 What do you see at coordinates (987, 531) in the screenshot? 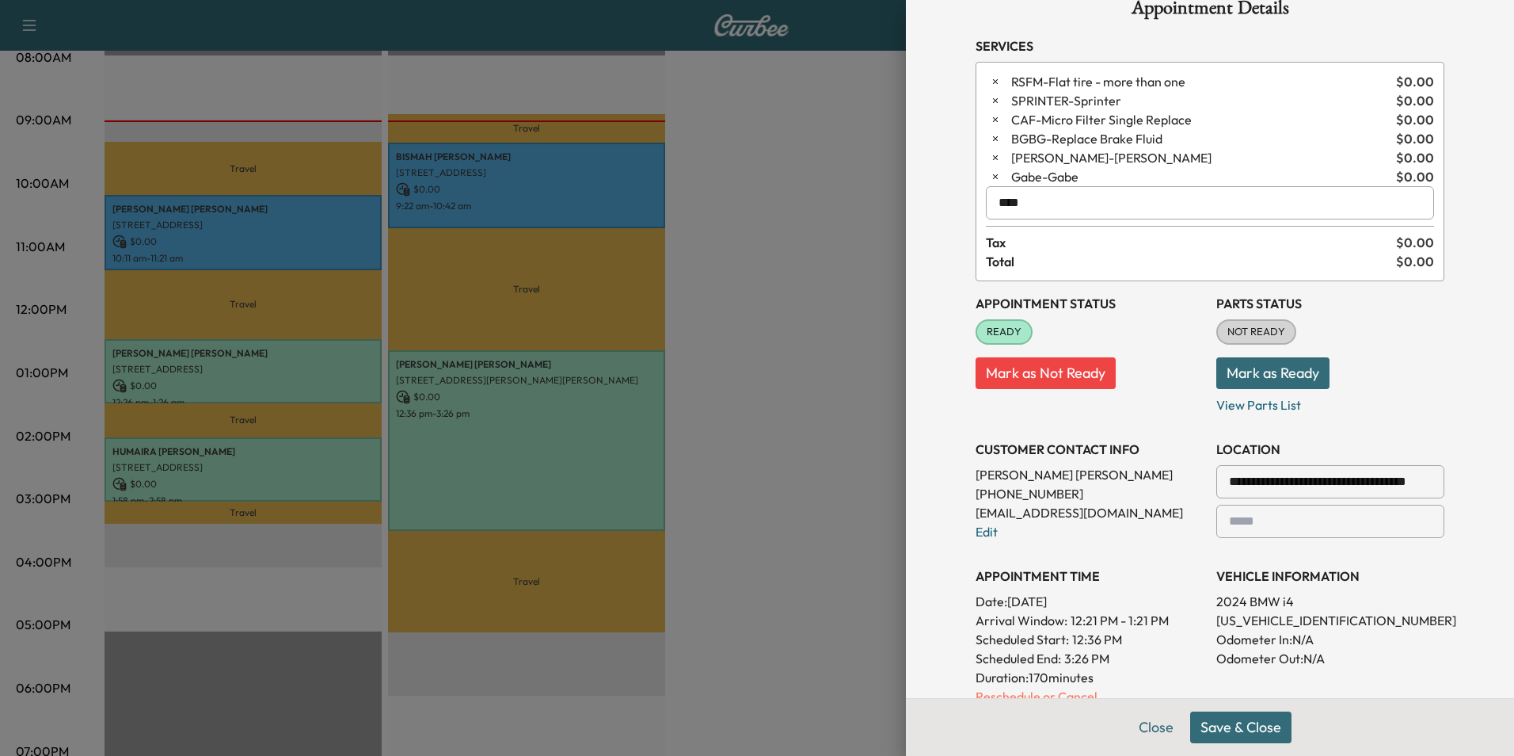
I see `a: Edit` at bounding box center [987, 531].